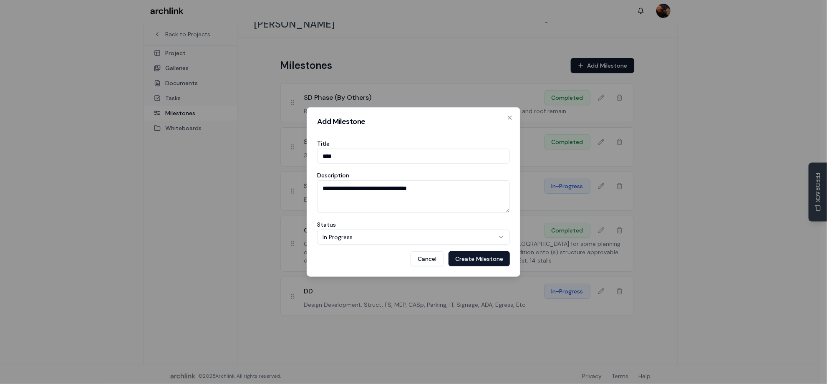 Image resolution: width=827 pixels, height=384 pixels. What do you see at coordinates (427, 259) in the screenshot?
I see `button: Cancel` at bounding box center [427, 259].